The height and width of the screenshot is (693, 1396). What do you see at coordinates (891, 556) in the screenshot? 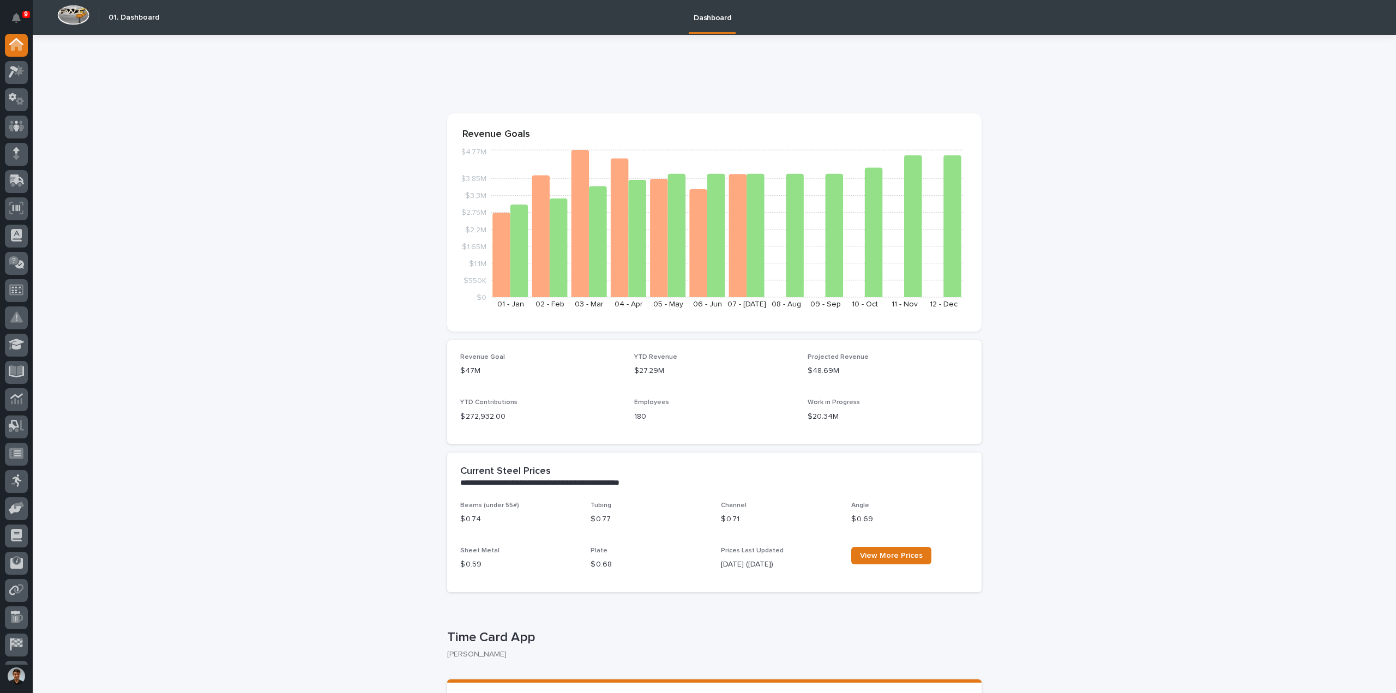
I see `a: View More Prices` at bounding box center [891, 556].